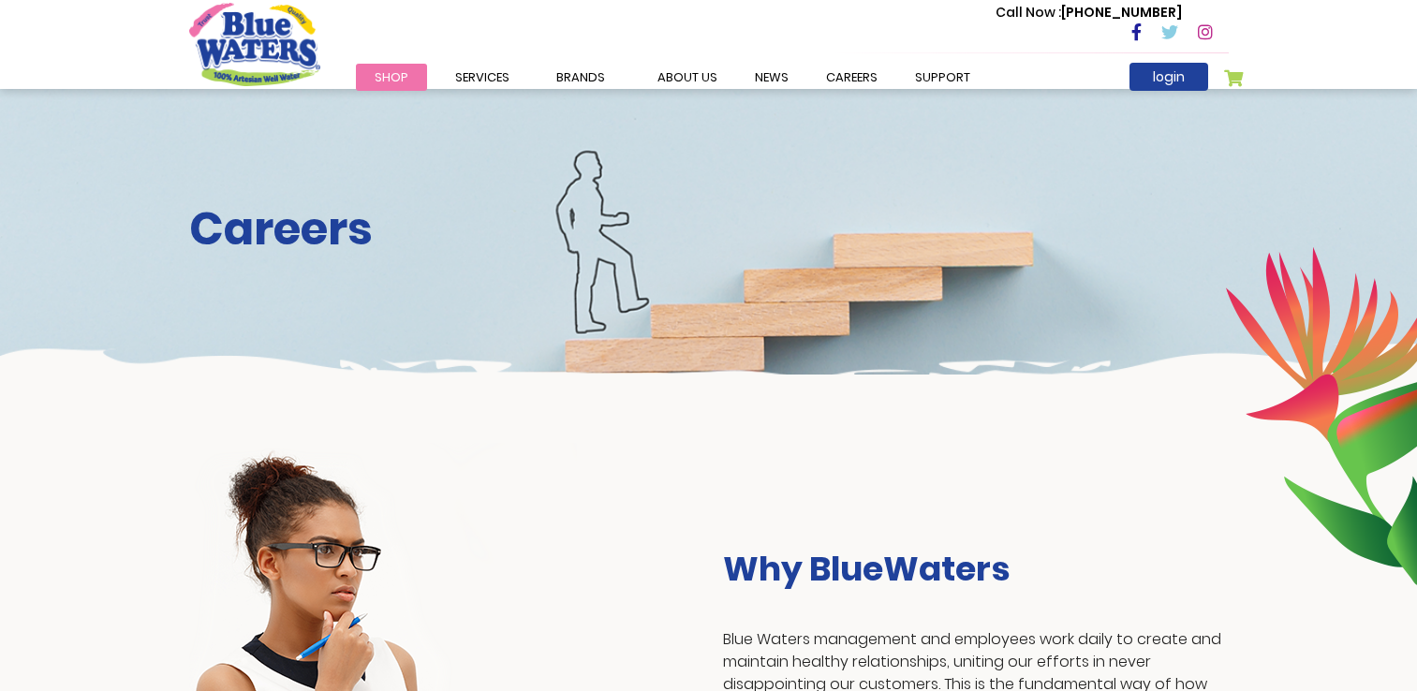 The width and height of the screenshot is (1417, 691). What do you see at coordinates (772, 77) in the screenshot?
I see `a: News` at bounding box center [772, 77].